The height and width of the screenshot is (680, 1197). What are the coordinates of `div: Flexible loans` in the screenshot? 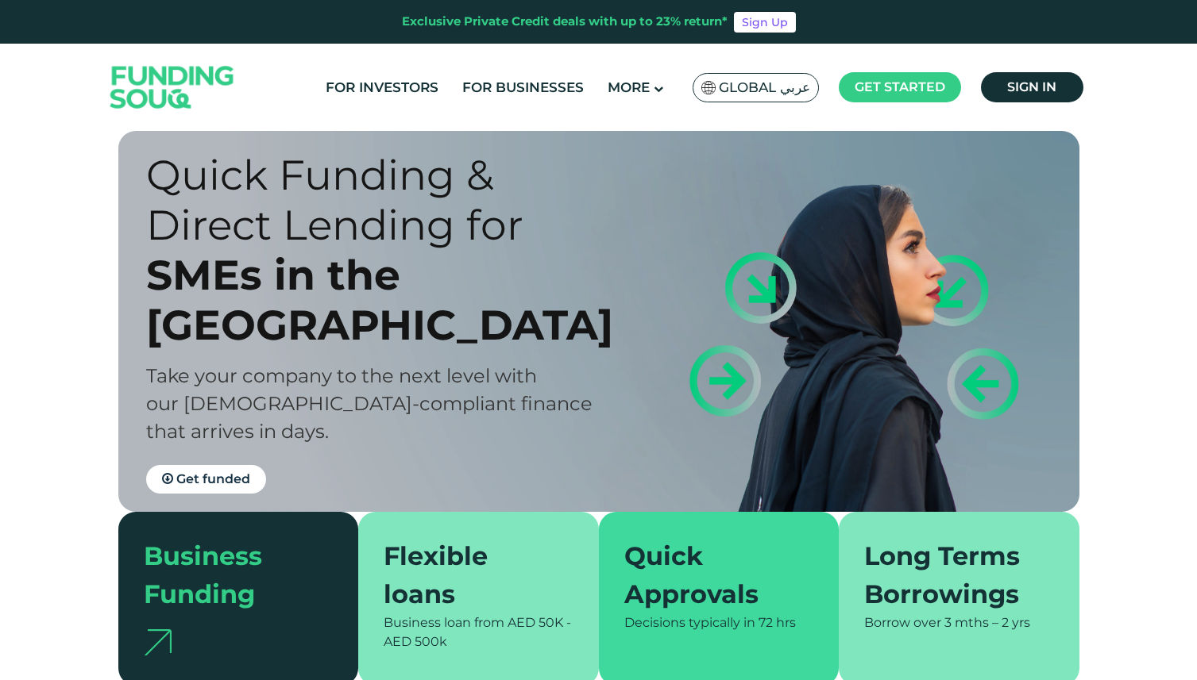 It's located at (468, 576).